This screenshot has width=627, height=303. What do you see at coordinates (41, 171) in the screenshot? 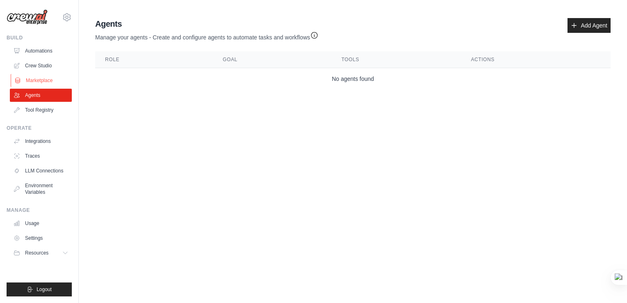
I see `a: LLM Connections` at bounding box center [41, 171].